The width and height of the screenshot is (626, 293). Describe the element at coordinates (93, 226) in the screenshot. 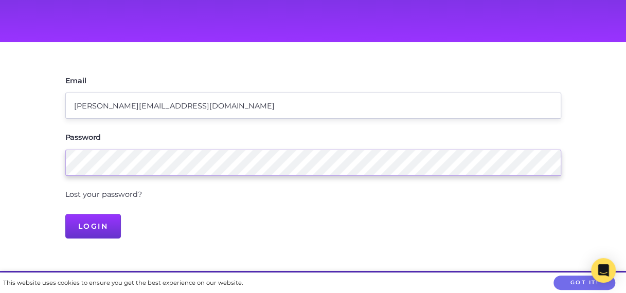

I see `input: Login` at that location.